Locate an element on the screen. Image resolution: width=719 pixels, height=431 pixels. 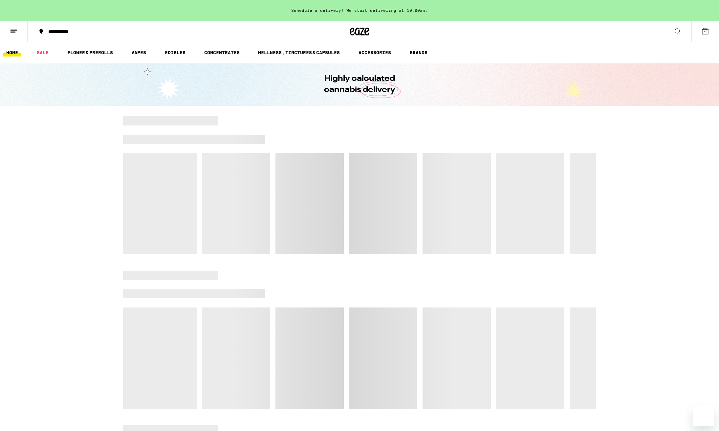
a: SALE is located at coordinates (43, 53).